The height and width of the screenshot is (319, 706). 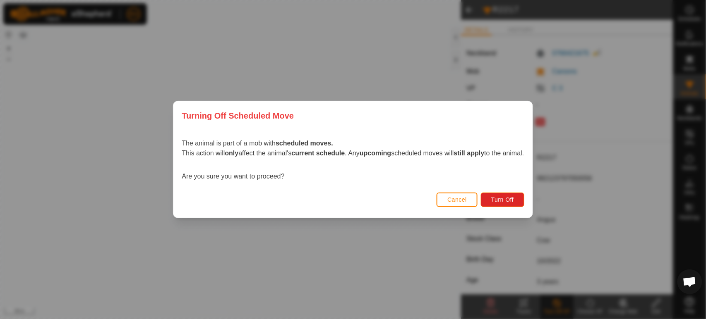 What do you see at coordinates (304, 143) in the screenshot?
I see `strong: scheduled moves.` at bounding box center [304, 143].